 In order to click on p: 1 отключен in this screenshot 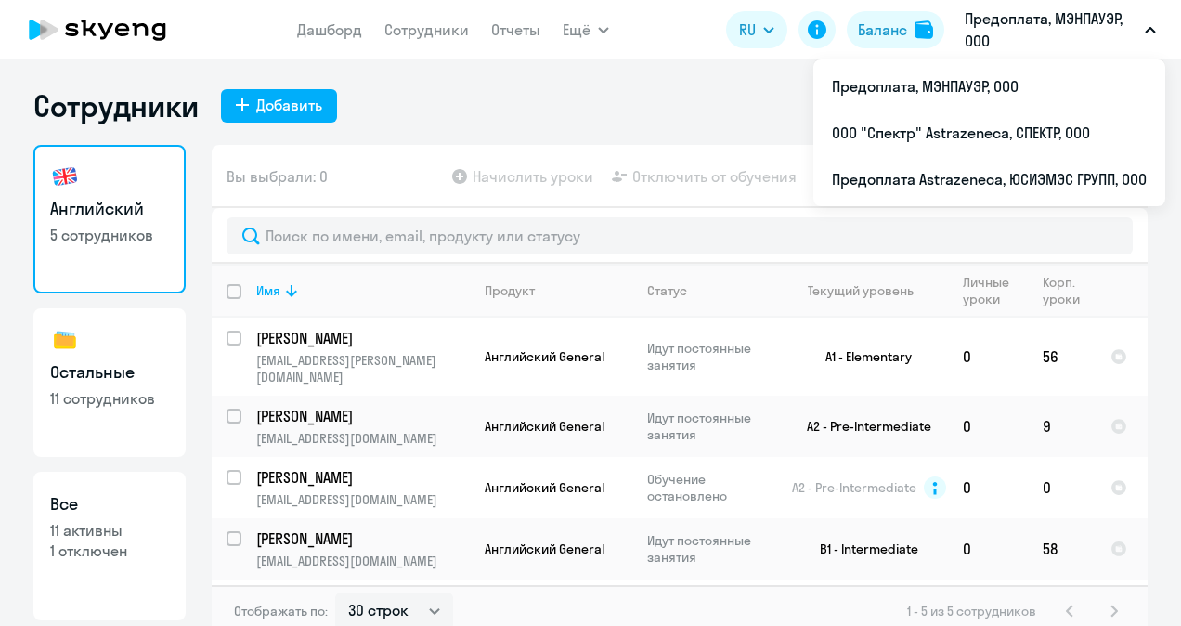, I will do `click(110, 551)`.